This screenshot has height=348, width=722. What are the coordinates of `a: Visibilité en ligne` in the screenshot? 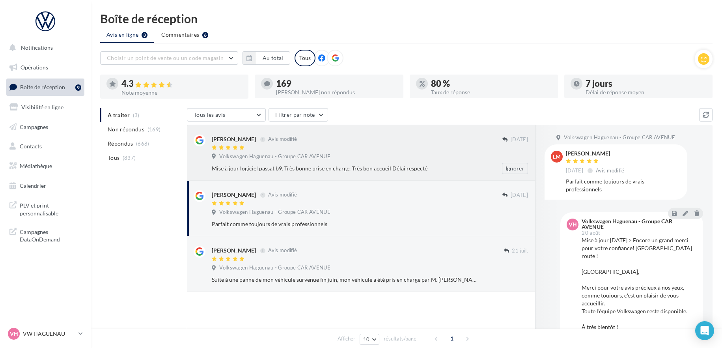 It's located at (45, 107).